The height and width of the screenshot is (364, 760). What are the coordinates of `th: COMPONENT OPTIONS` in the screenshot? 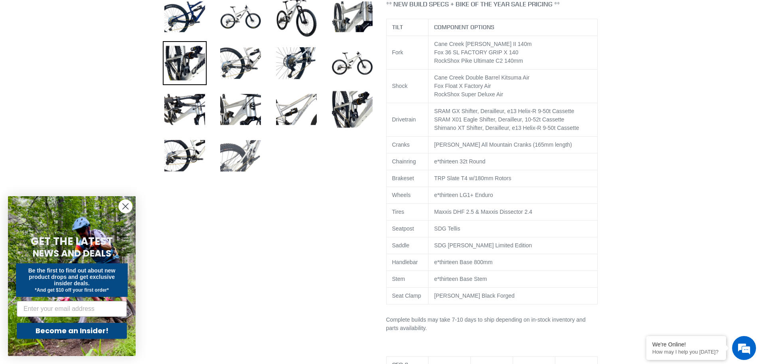 It's located at (513, 28).